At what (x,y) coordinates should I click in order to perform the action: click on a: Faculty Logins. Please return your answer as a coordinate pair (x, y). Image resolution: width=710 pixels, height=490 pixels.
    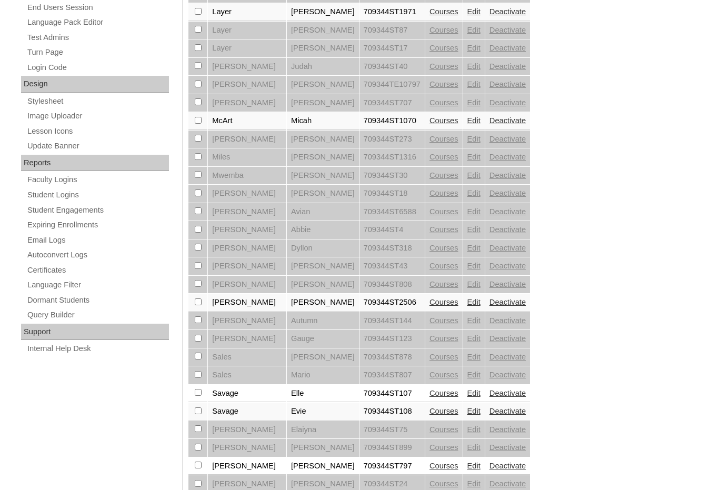
    Looking at the image, I should click on (97, 179).